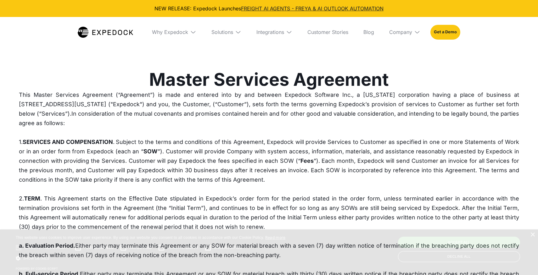 Image resolution: width=538 pixels, height=275 pixels. I want to click on a: FREIGHT AI AGENTS - FREYA & AI OUTLOOK AUTOMATION, so click(312, 8).